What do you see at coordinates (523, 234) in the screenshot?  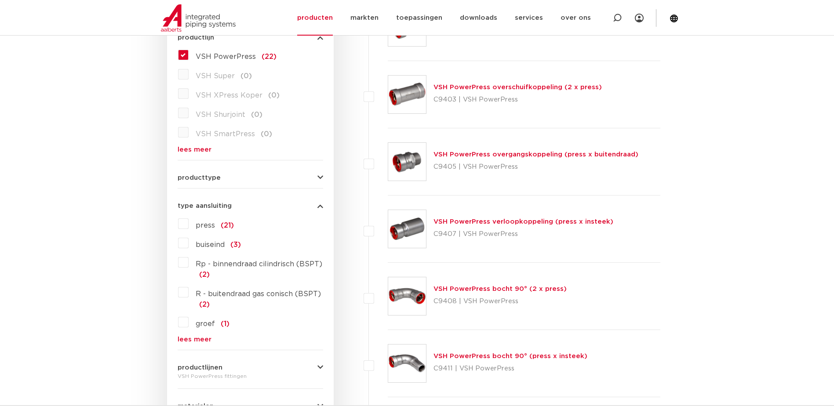 I see `p: C9407 | VSH PowerPress` at bounding box center [523, 234].